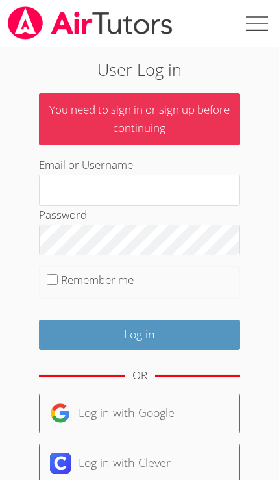 The width and height of the screenshot is (279, 480). Describe the element at coordinates (140, 335) in the screenshot. I see `input: Log in` at that location.